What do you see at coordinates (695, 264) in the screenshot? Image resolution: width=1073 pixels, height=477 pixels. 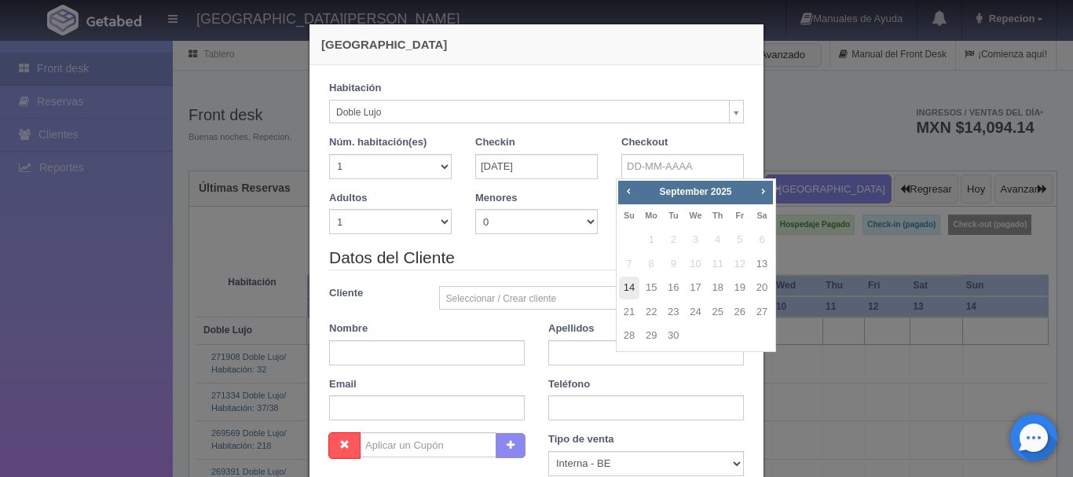 I see `span: 10` at bounding box center [695, 264].